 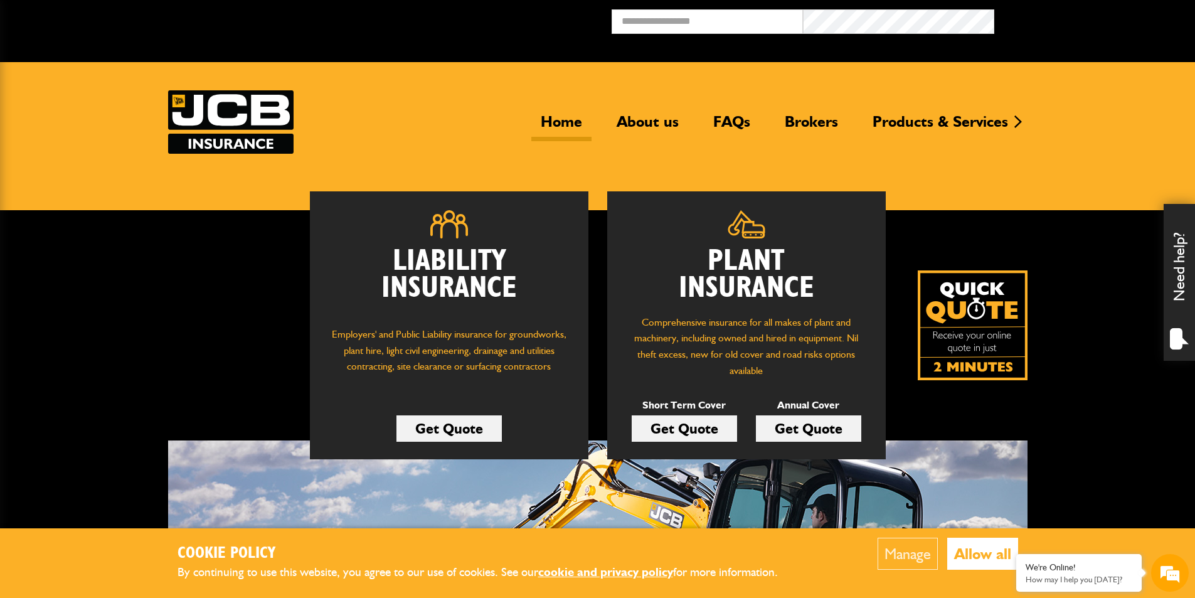 I want to click on img: Quick Quote, so click(x=972, y=325).